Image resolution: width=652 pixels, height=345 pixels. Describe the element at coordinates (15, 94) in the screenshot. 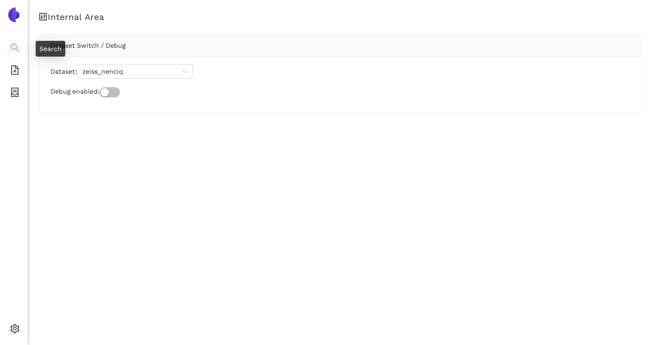

I see `span: container` at that location.